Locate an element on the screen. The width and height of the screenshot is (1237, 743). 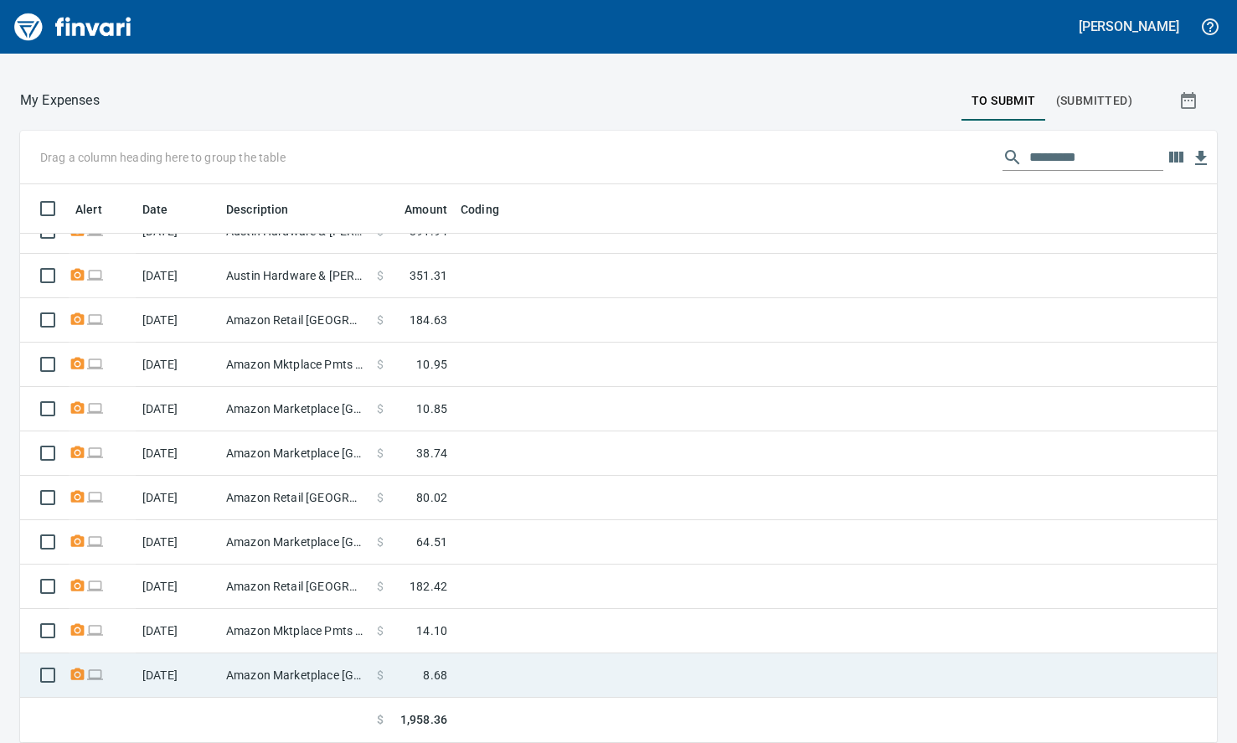
span: 38.74 is located at coordinates (431, 453).